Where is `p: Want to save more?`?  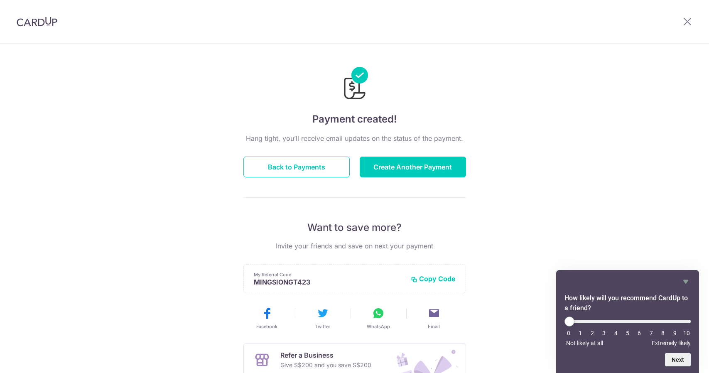 p: Want to save more? is located at coordinates (355, 228).